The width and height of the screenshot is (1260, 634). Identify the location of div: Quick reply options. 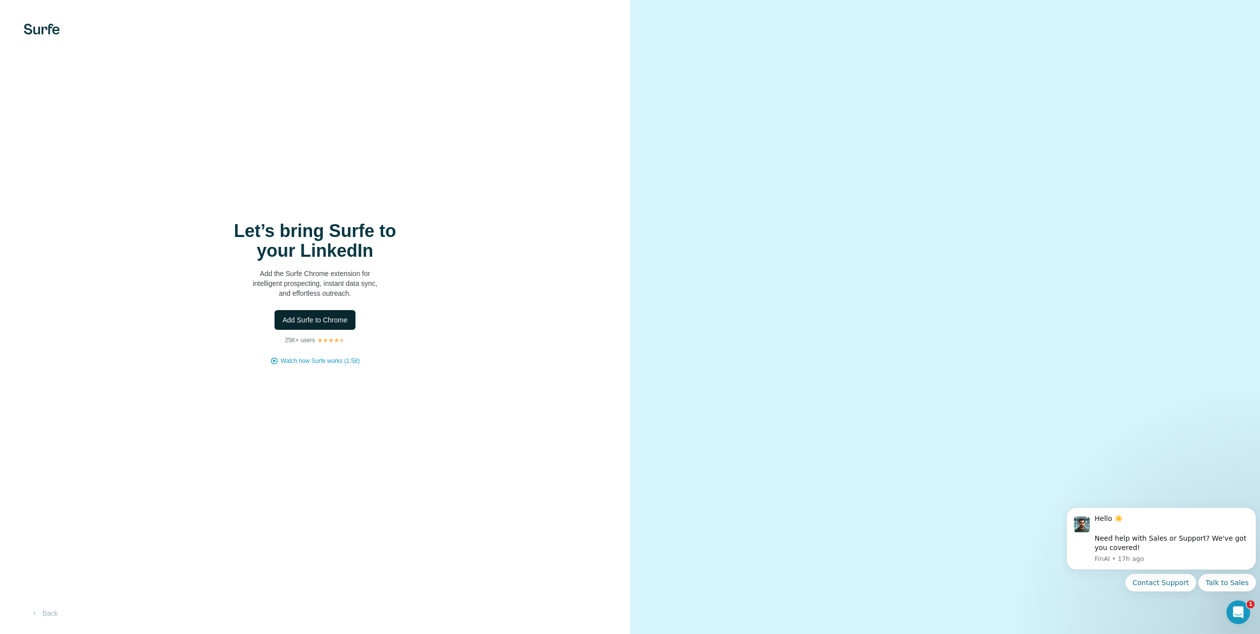
(99, 86).